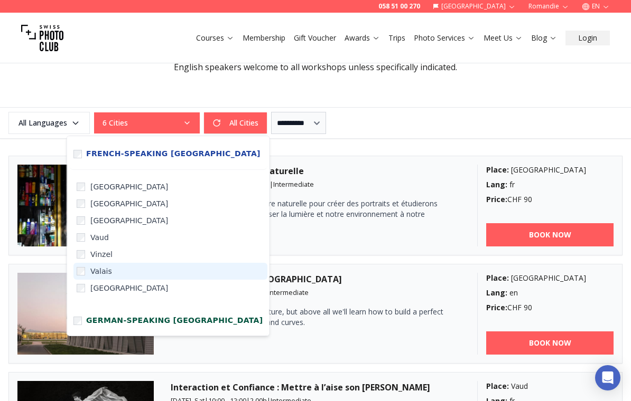 The width and height of the screenshot is (631, 401). Describe the element at coordinates (101, 271) in the screenshot. I see `span: Valais` at that location.